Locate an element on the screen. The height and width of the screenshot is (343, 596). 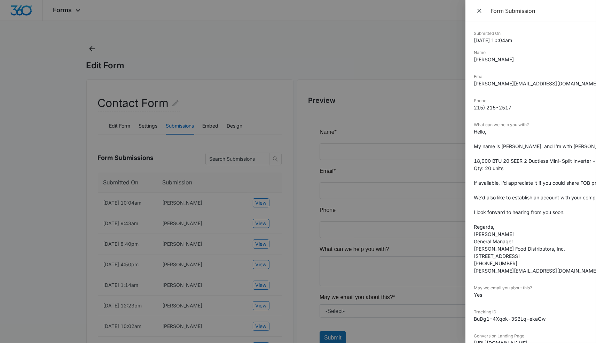
span: Submit is located at coordinates (13, 209).